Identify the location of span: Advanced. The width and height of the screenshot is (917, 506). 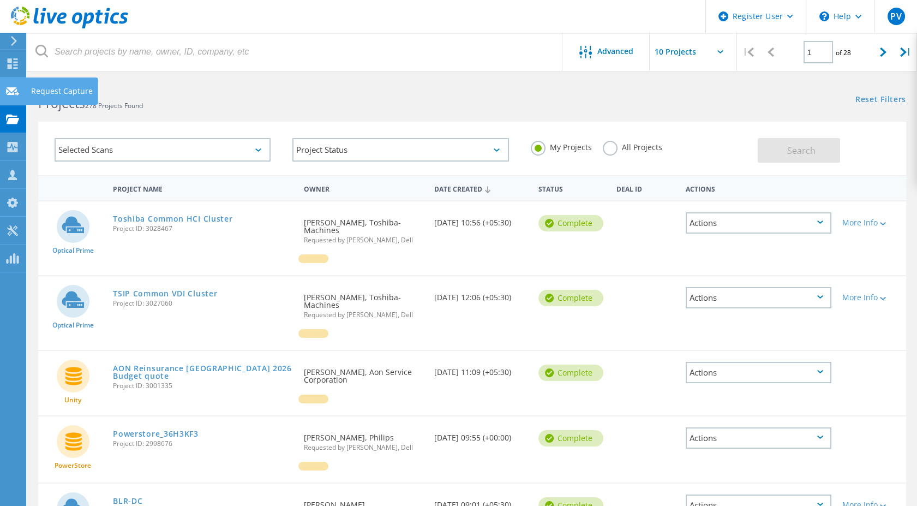
(615, 51).